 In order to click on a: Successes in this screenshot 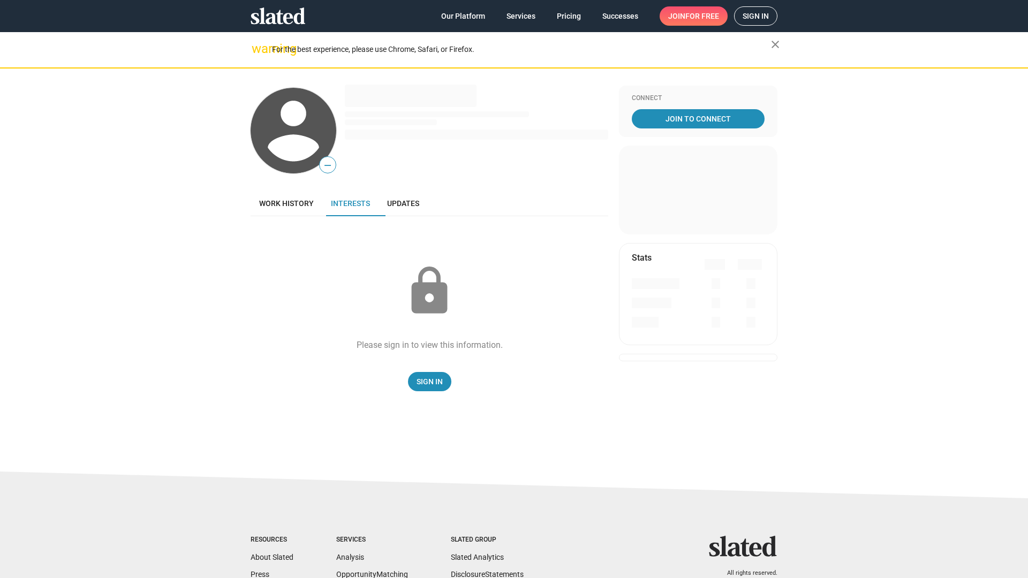, I will do `click(620, 16)`.